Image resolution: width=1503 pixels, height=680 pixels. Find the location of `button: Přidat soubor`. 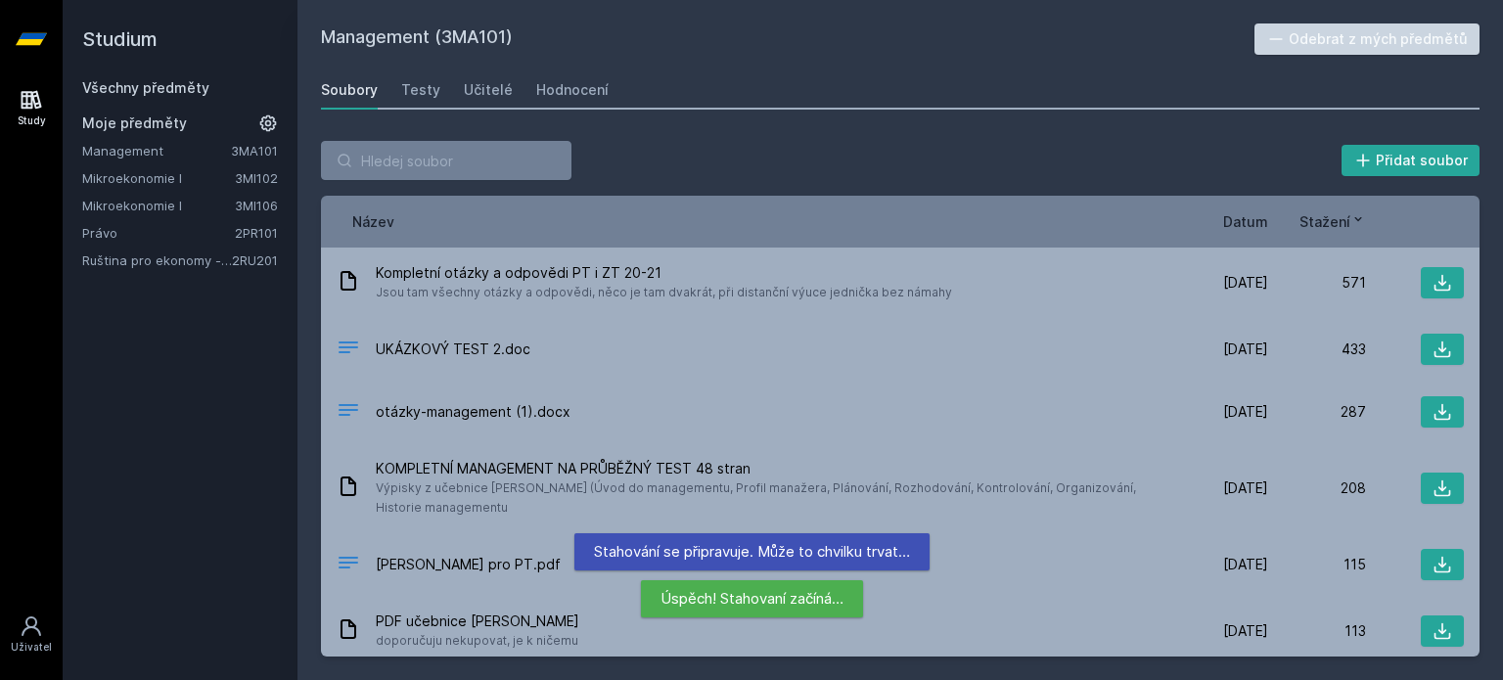

button: Přidat soubor is located at coordinates (1411, 160).